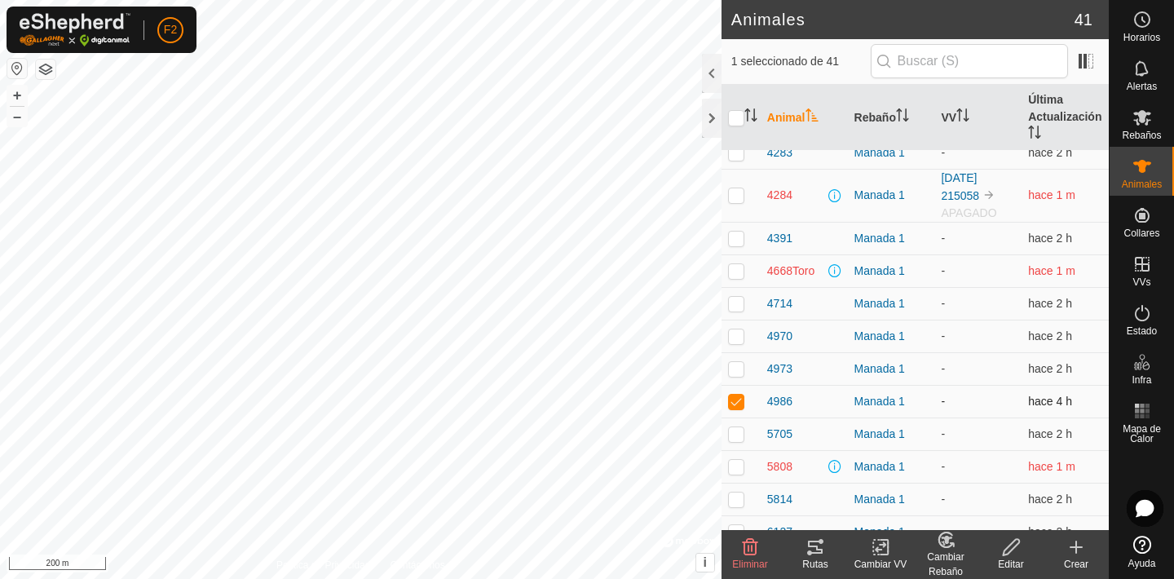 Image resolution: width=1174 pixels, height=579 pixels. Describe the element at coordinates (1141, 552) in the screenshot. I see `a: Ayuda` at that location.